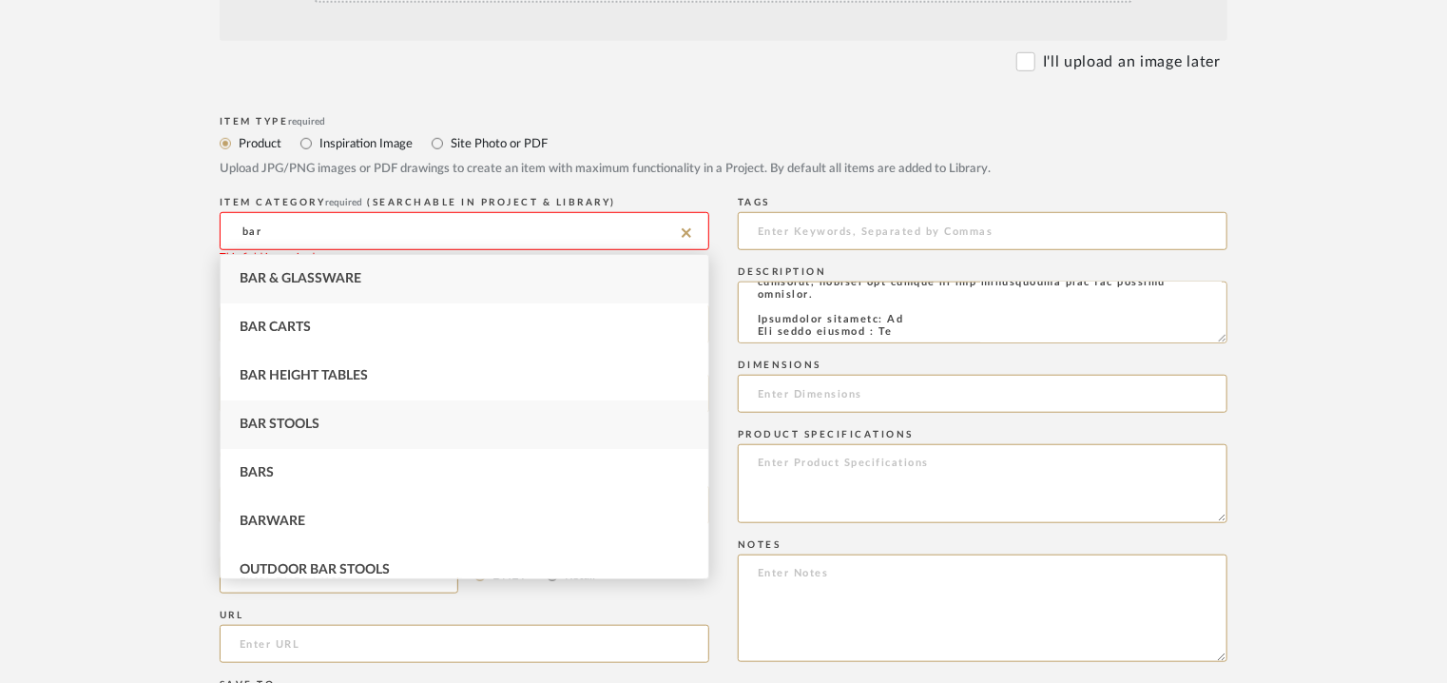 Image resolution: width=1447 pixels, height=683 pixels. Describe the element at coordinates (498, 144) in the screenshot. I see `label: Site Photo or PDF` at that location.